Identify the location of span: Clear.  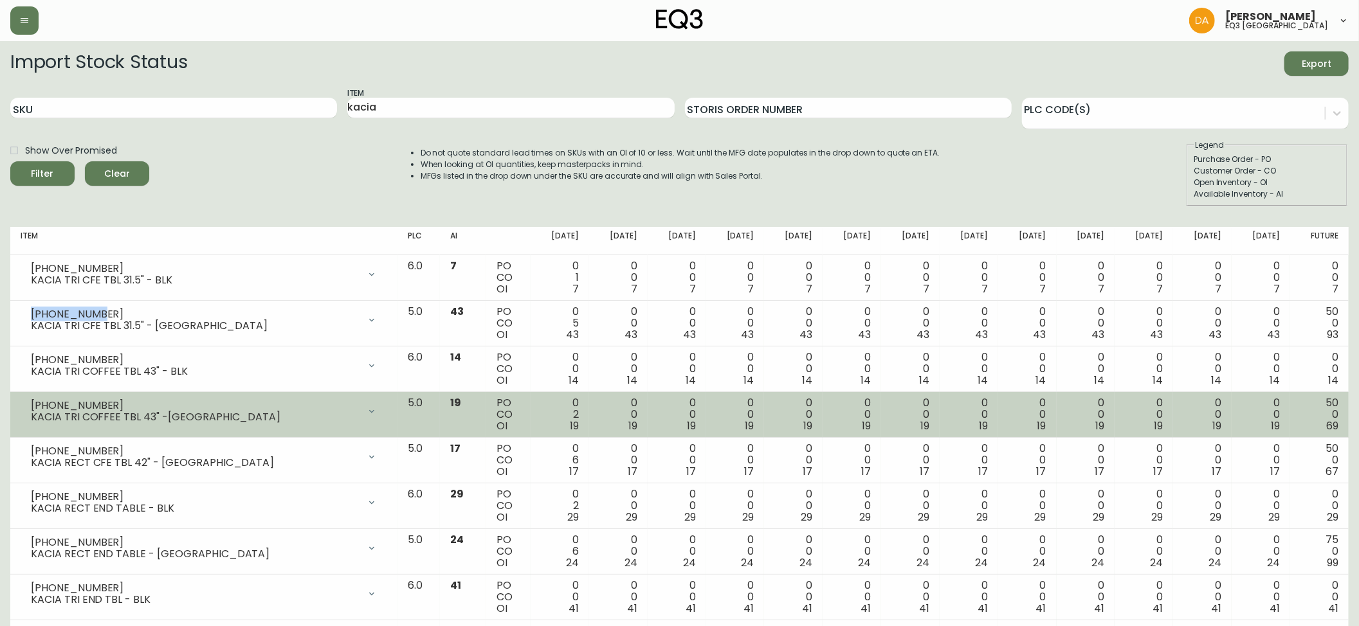
(117, 174).